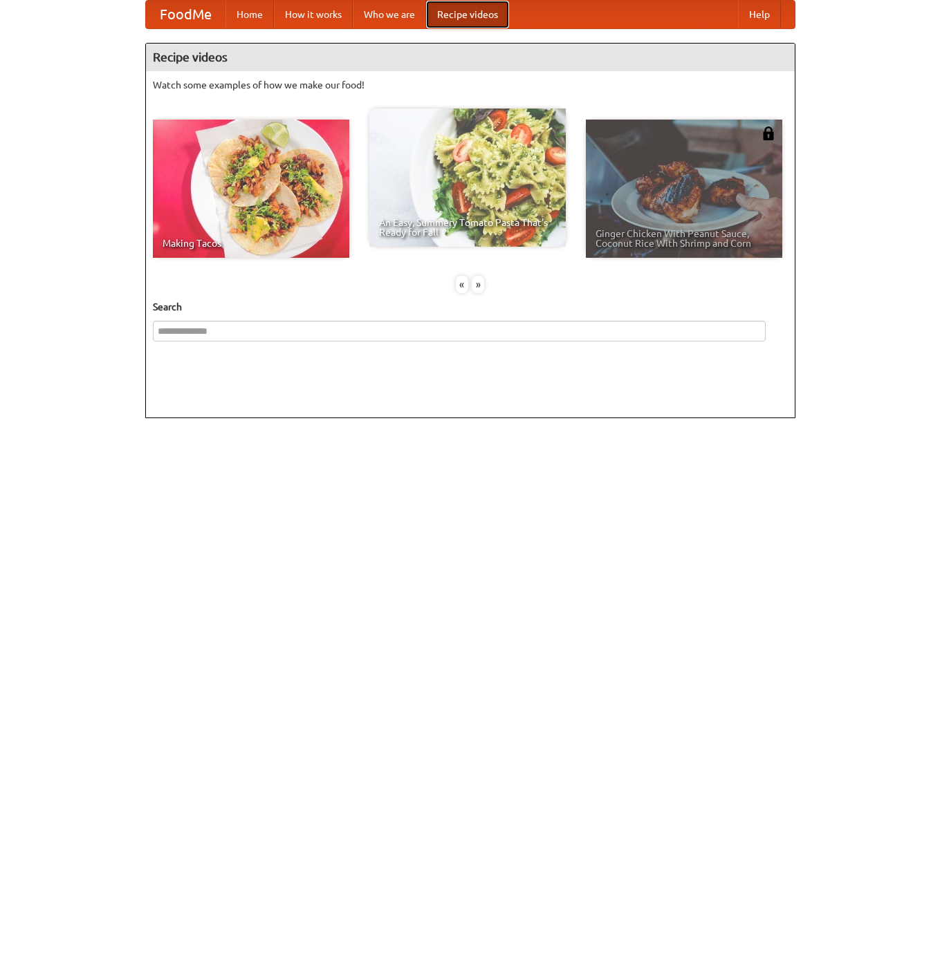  I want to click on img: 483408.png, so click(768, 133).